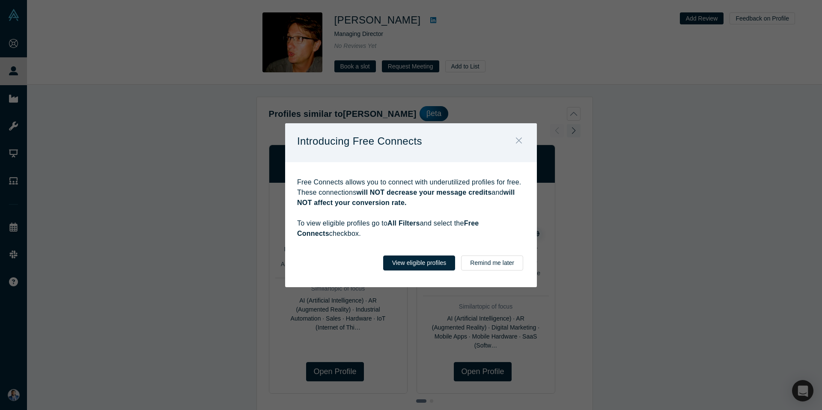  Describe the element at coordinates (388, 228) in the screenshot. I see `strong: Free Connects` at that location.